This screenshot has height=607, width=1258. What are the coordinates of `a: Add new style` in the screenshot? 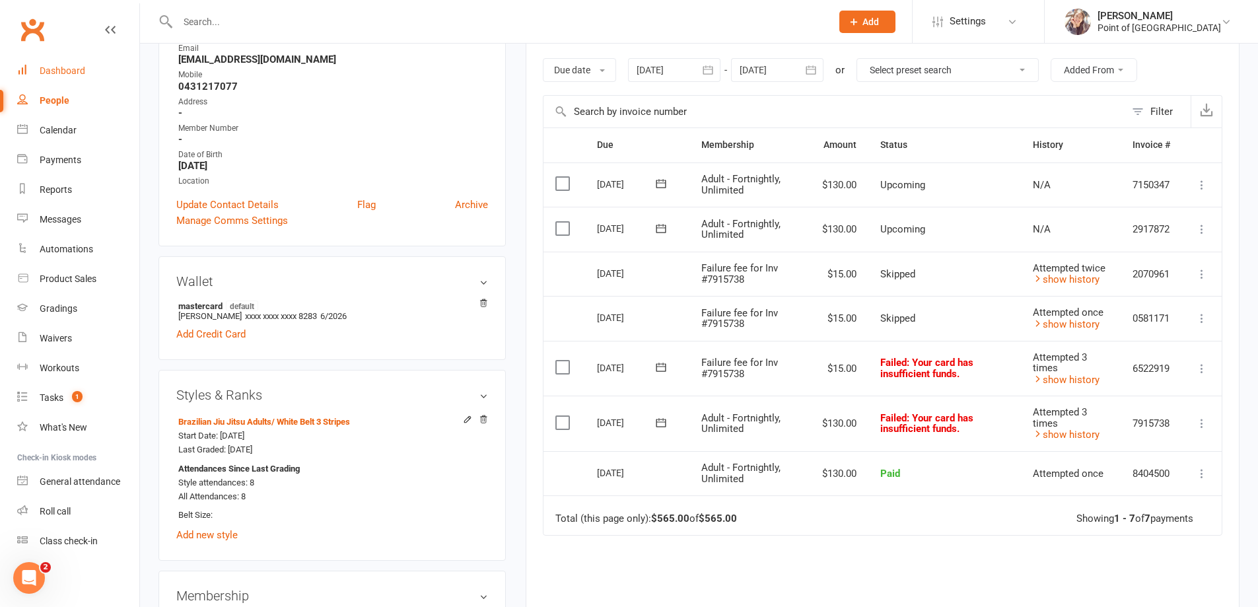 It's located at (207, 535).